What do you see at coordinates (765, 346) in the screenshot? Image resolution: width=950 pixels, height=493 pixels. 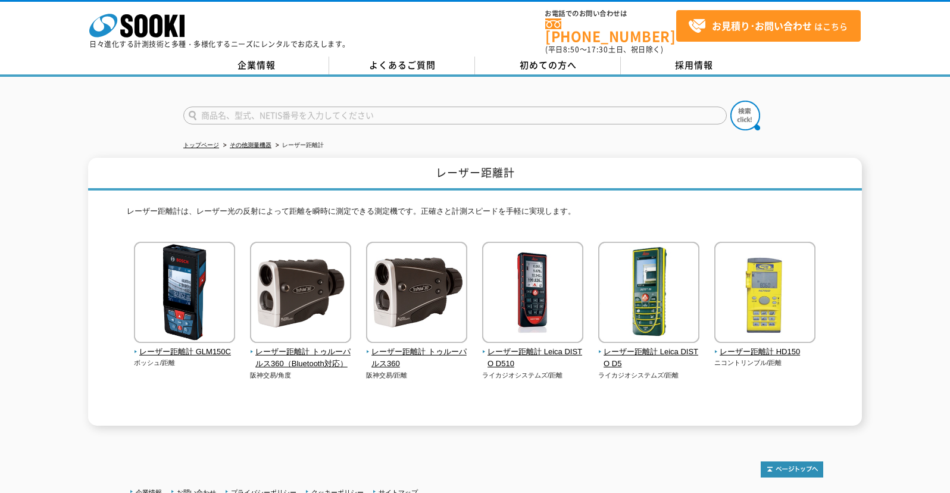 I see `a: レーザー距離計 HD150` at bounding box center [765, 346].